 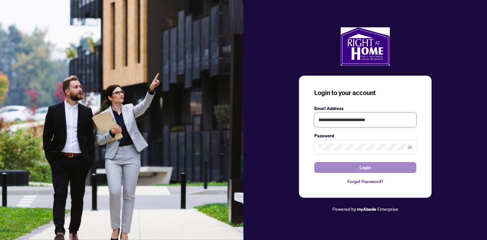 I want to click on span: eye-invisible, so click(x=410, y=147).